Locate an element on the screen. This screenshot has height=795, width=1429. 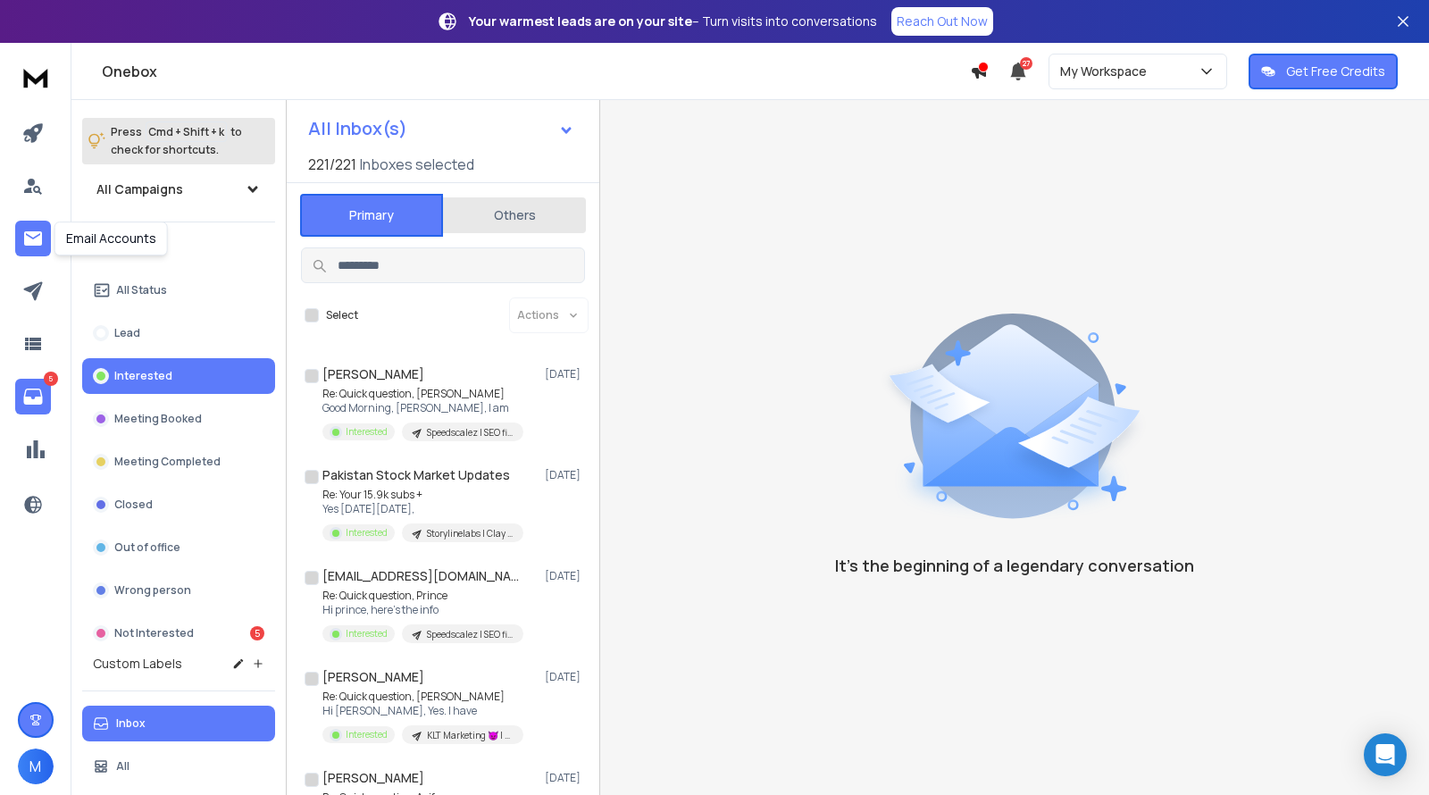
p: Storylinelabs | Clay campaign set 1 270825 is located at coordinates (470, 533).